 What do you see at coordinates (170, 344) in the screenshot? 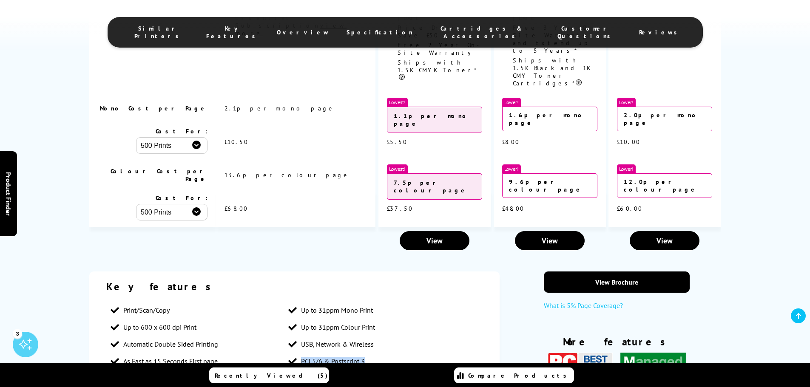
I see `span: Automatic Double Sided Printing` at bounding box center [170, 344].